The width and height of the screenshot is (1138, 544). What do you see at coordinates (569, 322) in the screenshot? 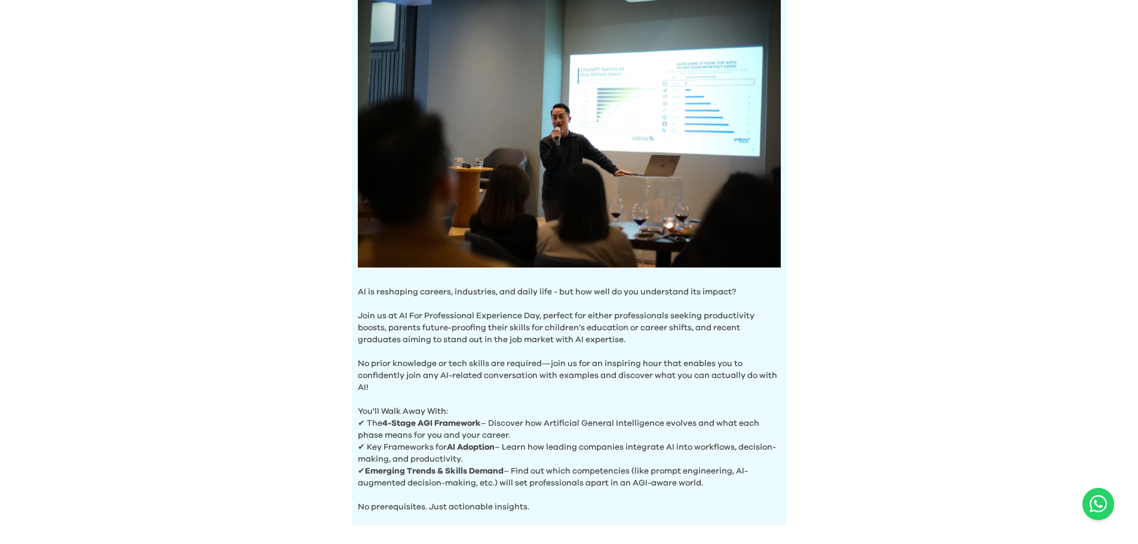
I see `p: Join us at AI For Professional Experience Day, perfect for either professionals seeking productiv...` at bounding box center [569, 322].